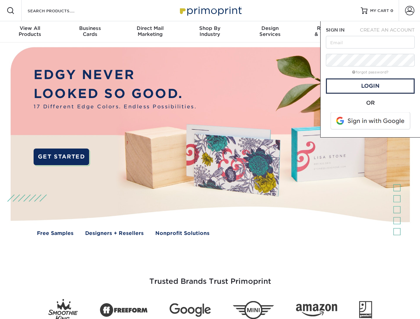 The image size is (420, 319). What do you see at coordinates (182, 233) in the screenshot?
I see `a: Nonprofit Solutions` at bounding box center [182, 233].